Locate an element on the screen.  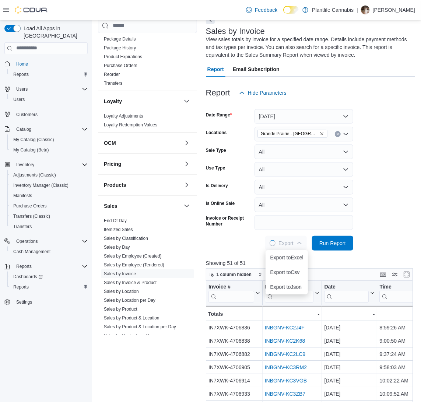
a: Loyalty Redemption Values is located at coordinates (130, 125).